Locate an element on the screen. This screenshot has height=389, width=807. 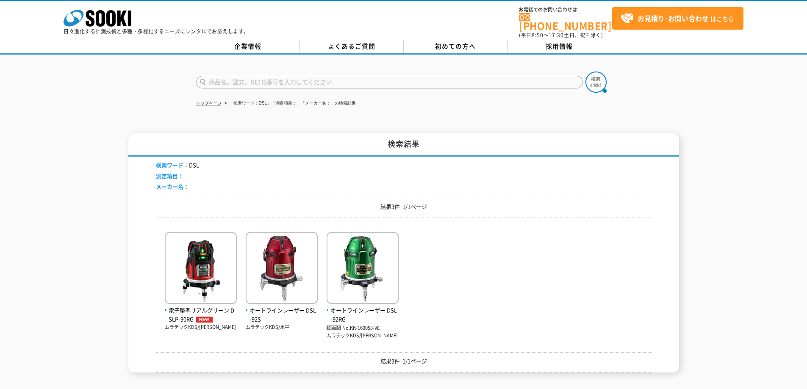
img: btn_search.png is located at coordinates (596, 82).